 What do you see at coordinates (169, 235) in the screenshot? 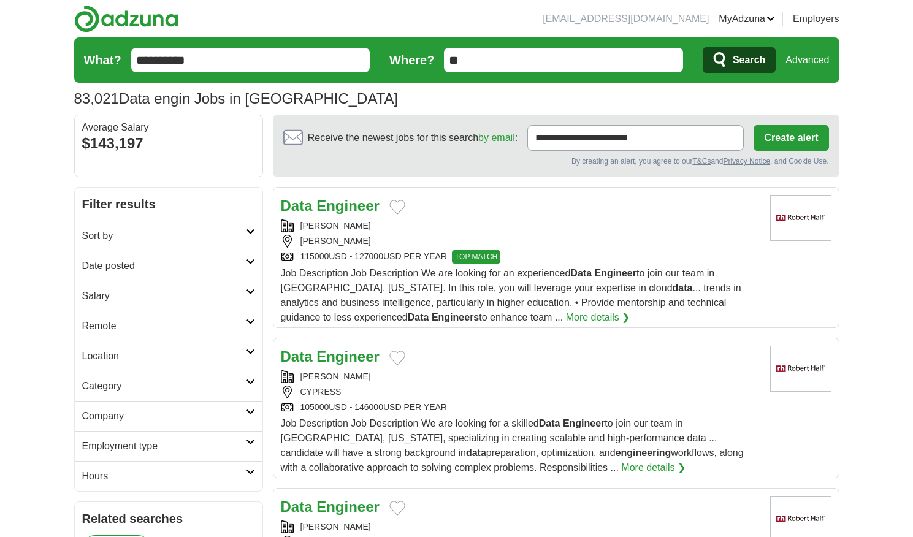
I see `a: Sort by` at bounding box center [169, 235].